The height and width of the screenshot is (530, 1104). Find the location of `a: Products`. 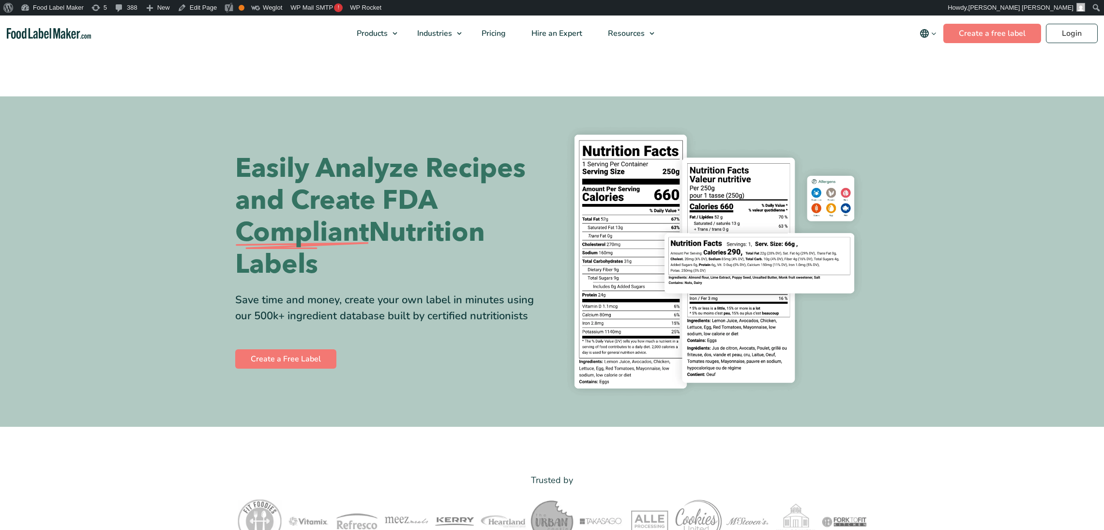

a: Products is located at coordinates (373, 33).